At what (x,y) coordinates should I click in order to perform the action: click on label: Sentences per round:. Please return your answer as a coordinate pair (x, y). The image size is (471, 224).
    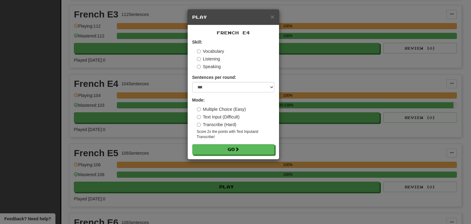
    Looking at the image, I should click on (214, 77).